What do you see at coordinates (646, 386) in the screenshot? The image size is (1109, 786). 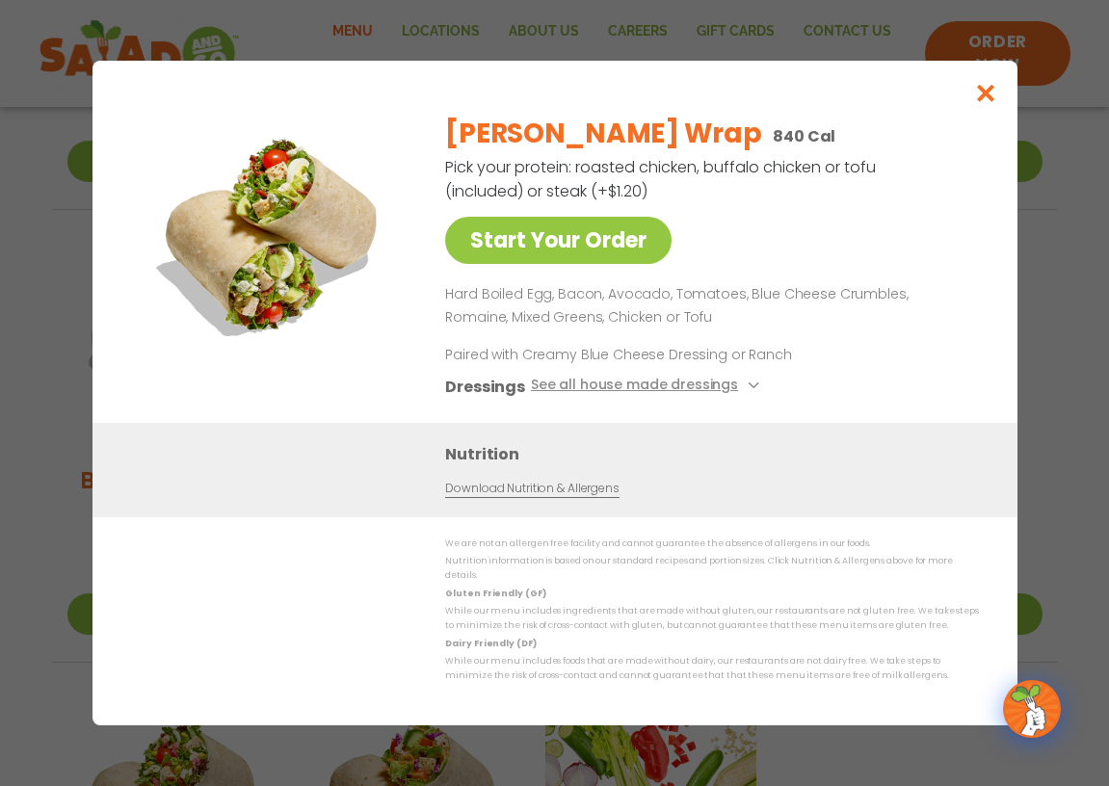 I see `button: See all house made dressings` at bounding box center [646, 386].